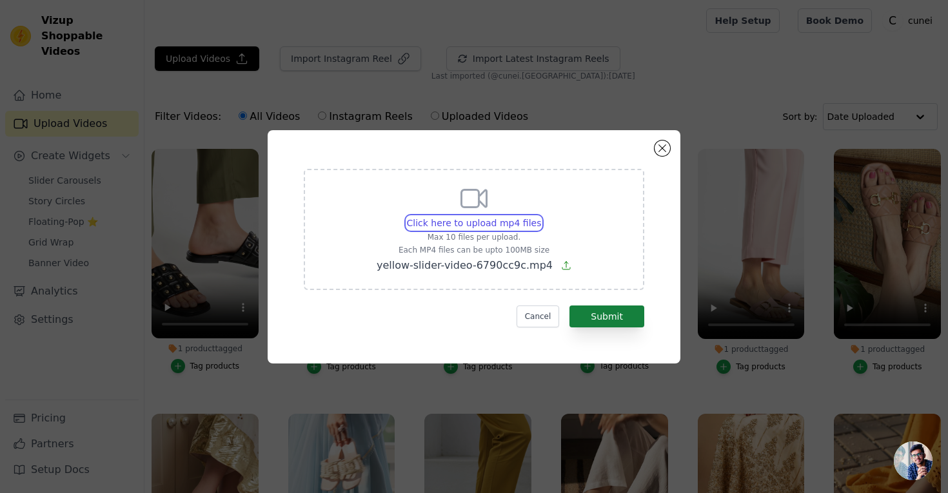 The image size is (948, 493). I want to click on button: Submit, so click(607, 316).